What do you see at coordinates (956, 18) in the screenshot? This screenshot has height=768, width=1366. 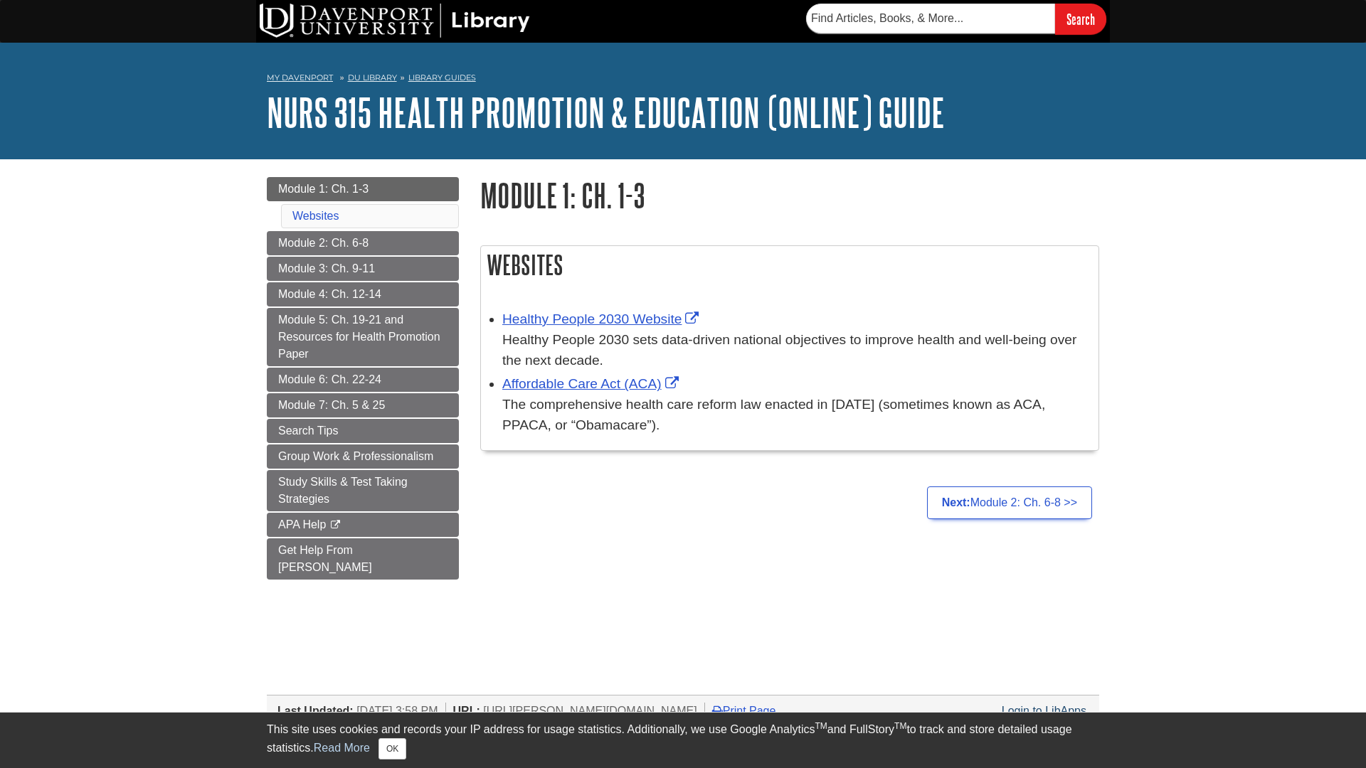 I see `form: Searches DU Library's articles, books, and more` at bounding box center [956, 18].